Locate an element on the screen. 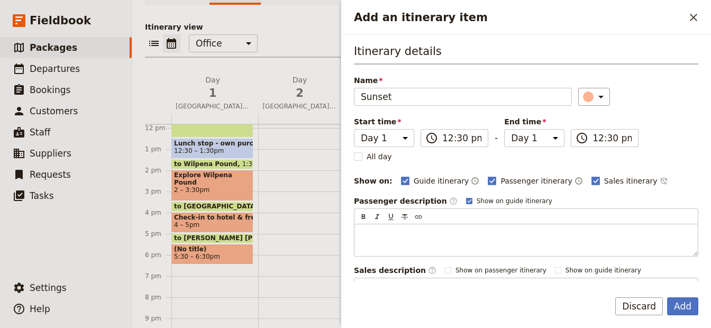  div: Lunch stop - own purchase12:30 – 1:30pm is located at coordinates (212, 148).